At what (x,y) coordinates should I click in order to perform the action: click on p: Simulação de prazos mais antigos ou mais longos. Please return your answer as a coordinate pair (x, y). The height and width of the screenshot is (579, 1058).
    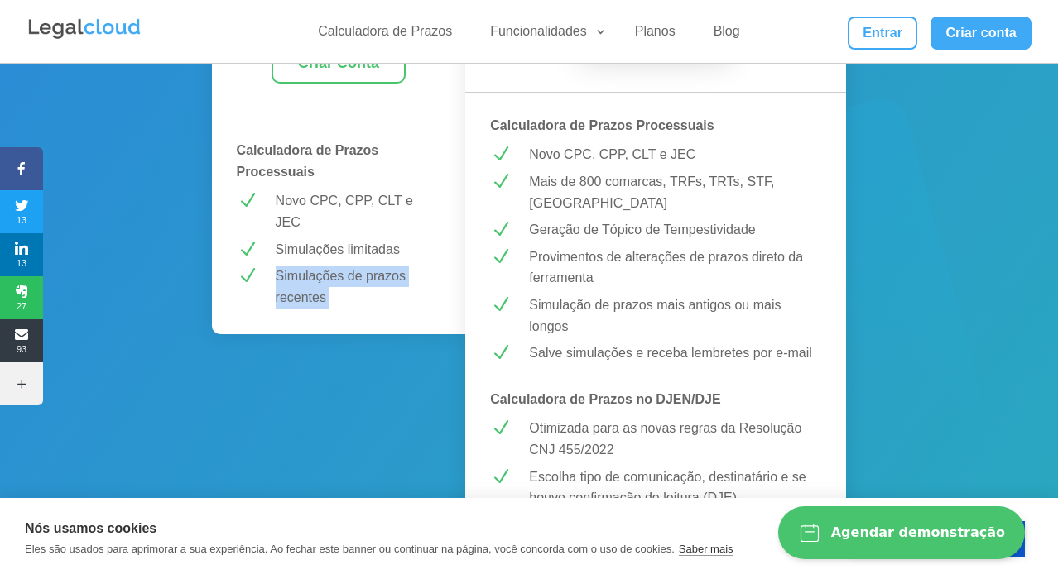
    Looking at the image, I should click on (675, 315).